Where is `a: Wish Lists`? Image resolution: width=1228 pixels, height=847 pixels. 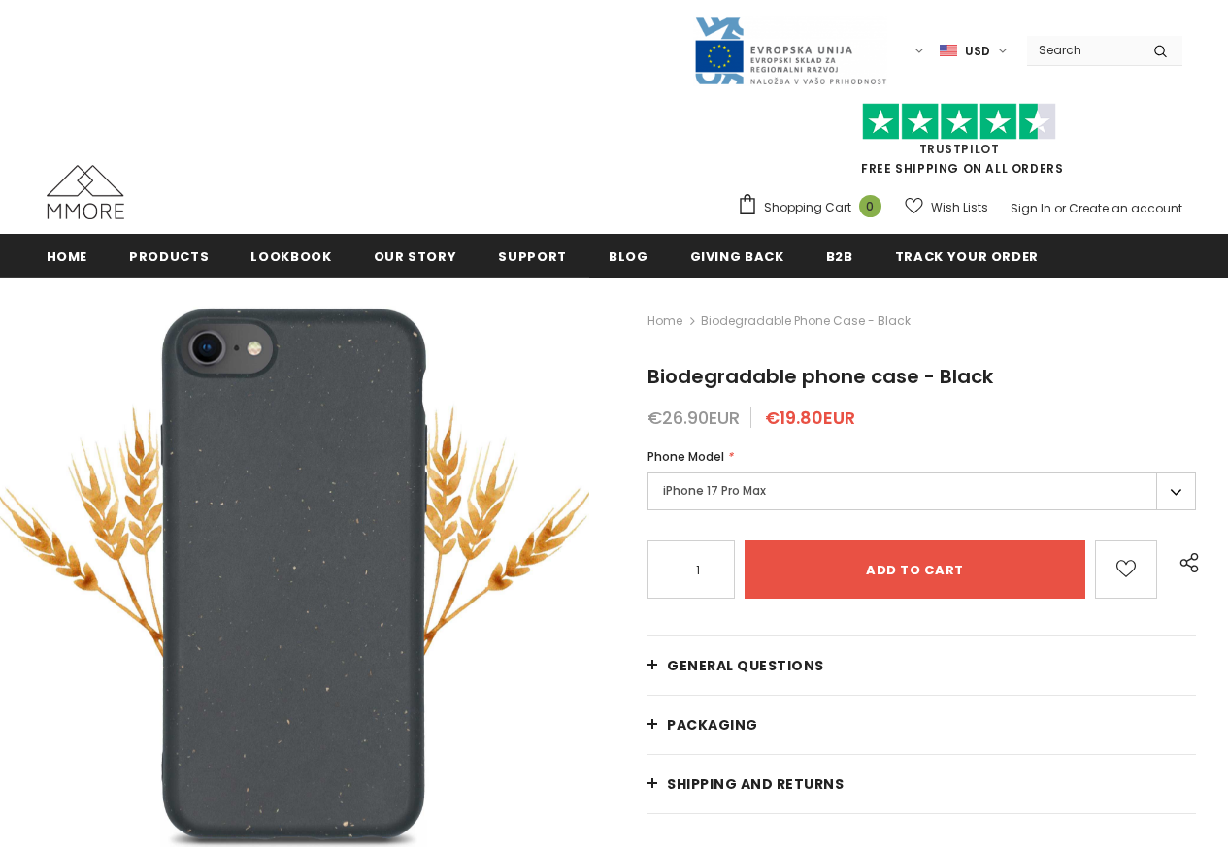
a: Wish Lists is located at coordinates (946, 207).